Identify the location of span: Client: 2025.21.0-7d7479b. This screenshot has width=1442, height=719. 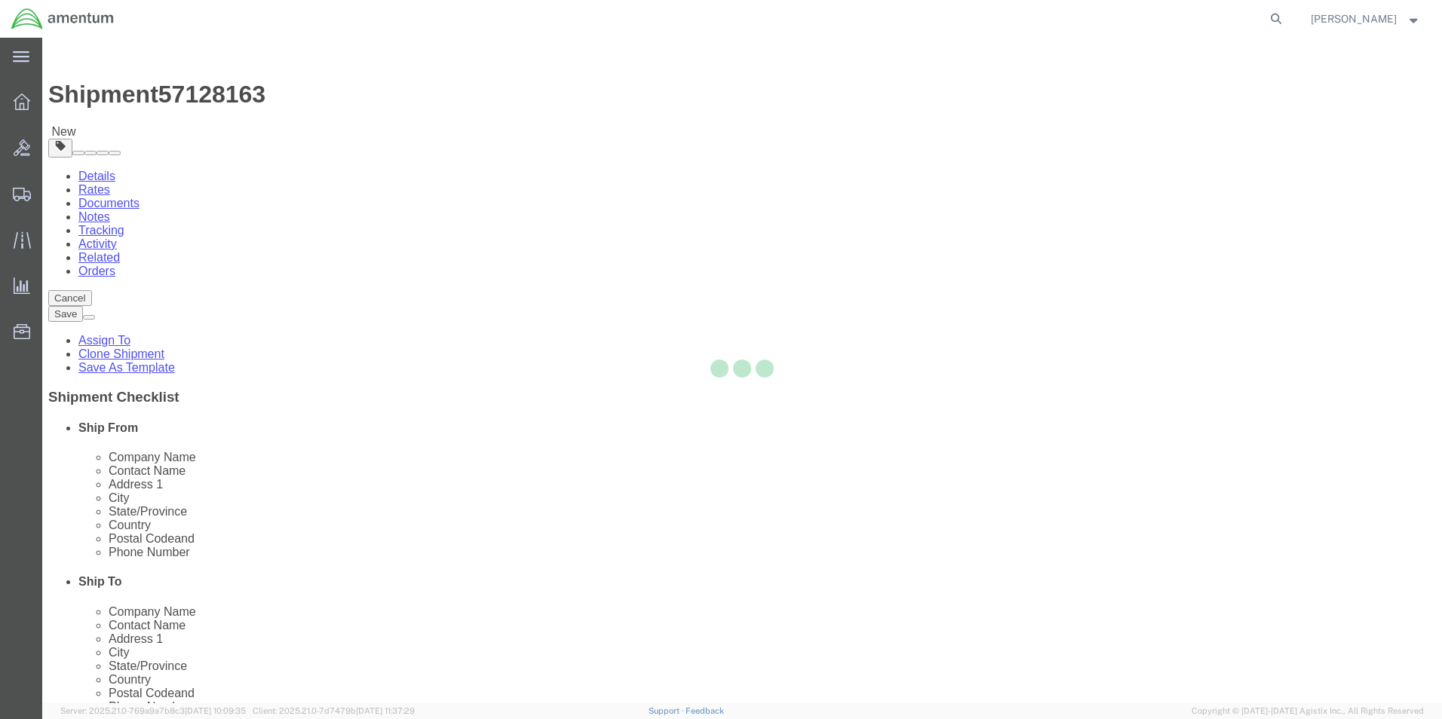
(333, 711).